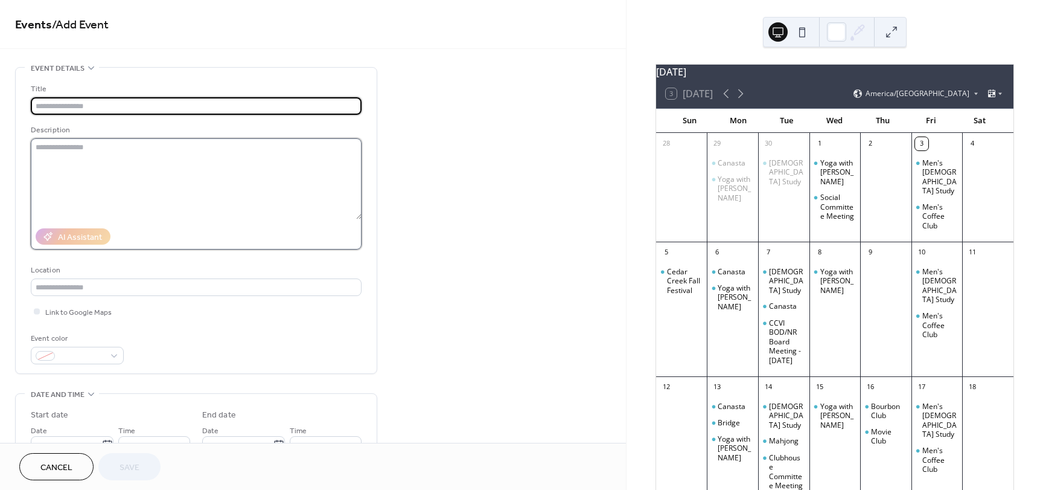 This screenshot has height=490, width=1043. Describe the element at coordinates (922, 144) in the screenshot. I see `div: 3` at that location.